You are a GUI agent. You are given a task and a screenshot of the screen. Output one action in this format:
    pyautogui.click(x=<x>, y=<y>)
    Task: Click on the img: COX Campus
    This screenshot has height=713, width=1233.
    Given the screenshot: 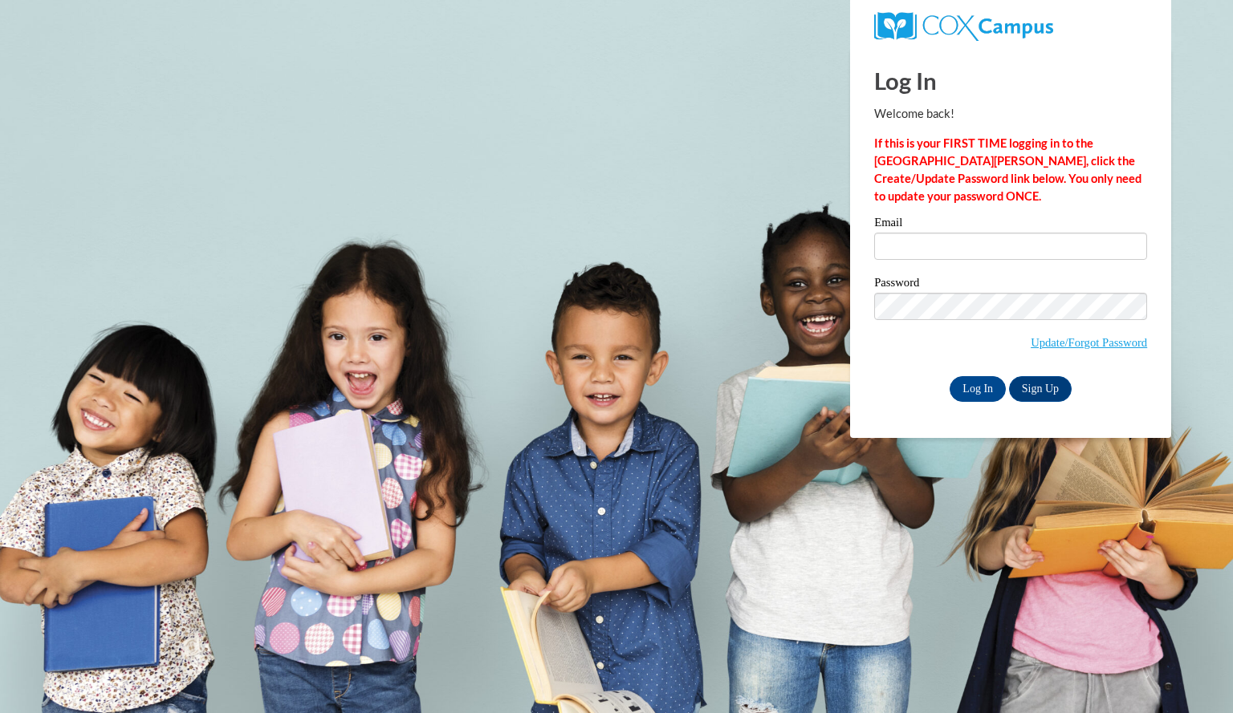 What is the action you would take?
    pyautogui.click(x=963, y=26)
    